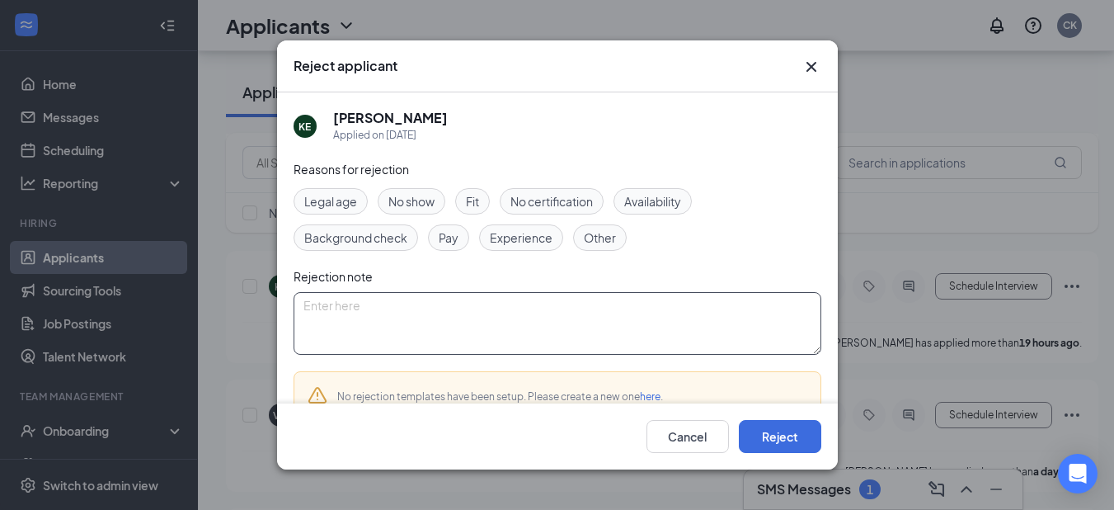  Describe the element at coordinates (473, 201) in the screenshot. I see `span: Fit` at that location.